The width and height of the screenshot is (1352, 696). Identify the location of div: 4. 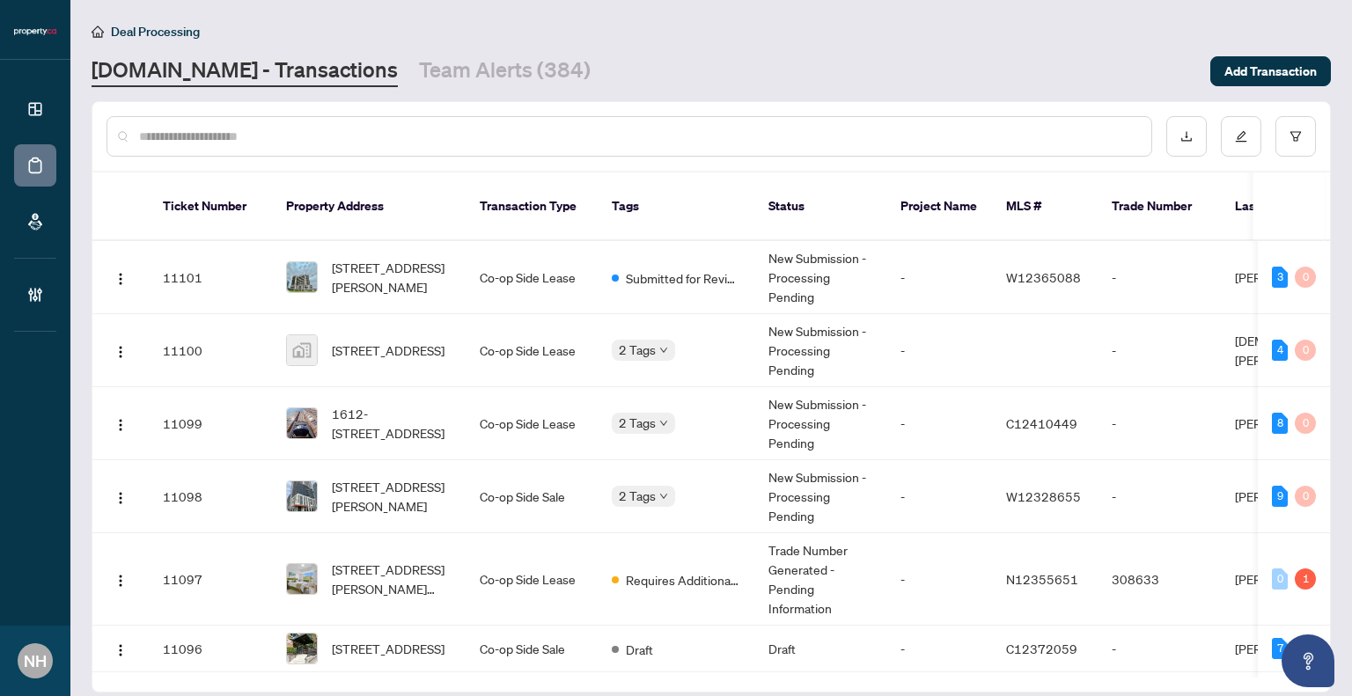
(1280, 350).